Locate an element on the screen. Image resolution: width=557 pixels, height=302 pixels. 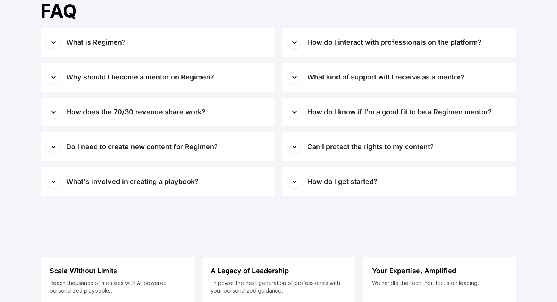
button: What is Regimen? is located at coordinates (158, 42).